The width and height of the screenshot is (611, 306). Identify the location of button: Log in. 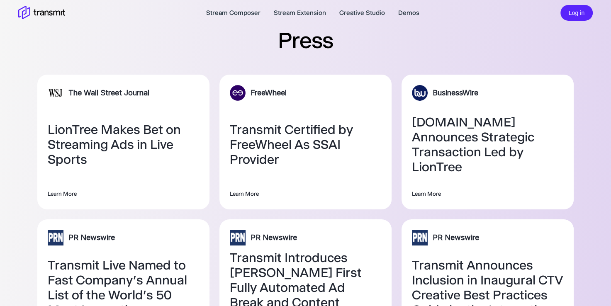
(576, 13).